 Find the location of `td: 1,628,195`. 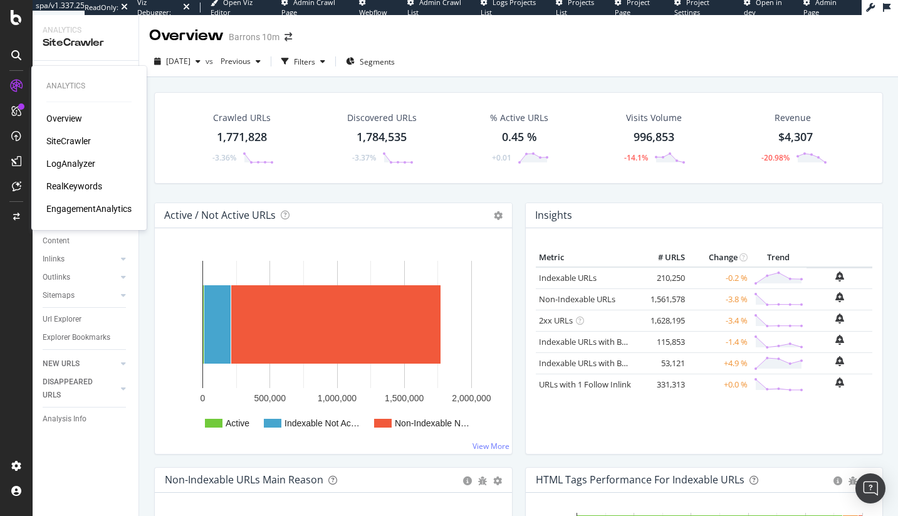

td: 1,628,195 is located at coordinates (663, 320).